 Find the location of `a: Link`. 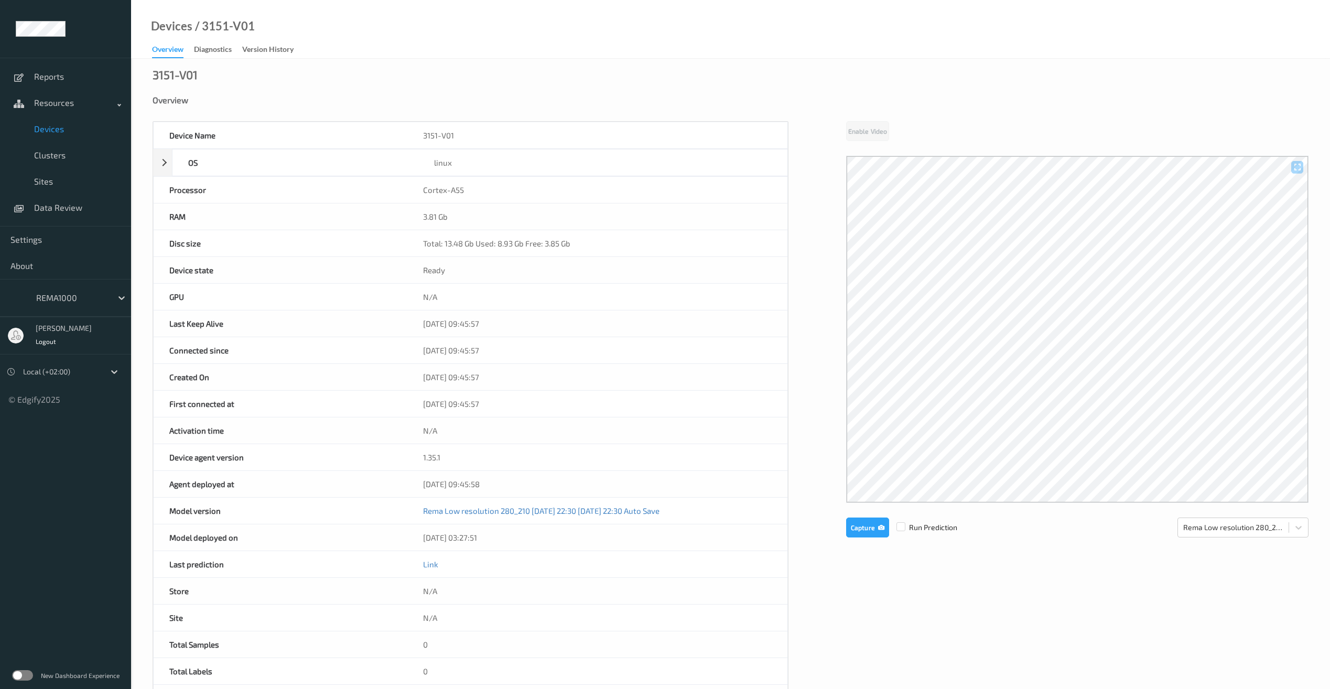

a: Link is located at coordinates (430, 564).